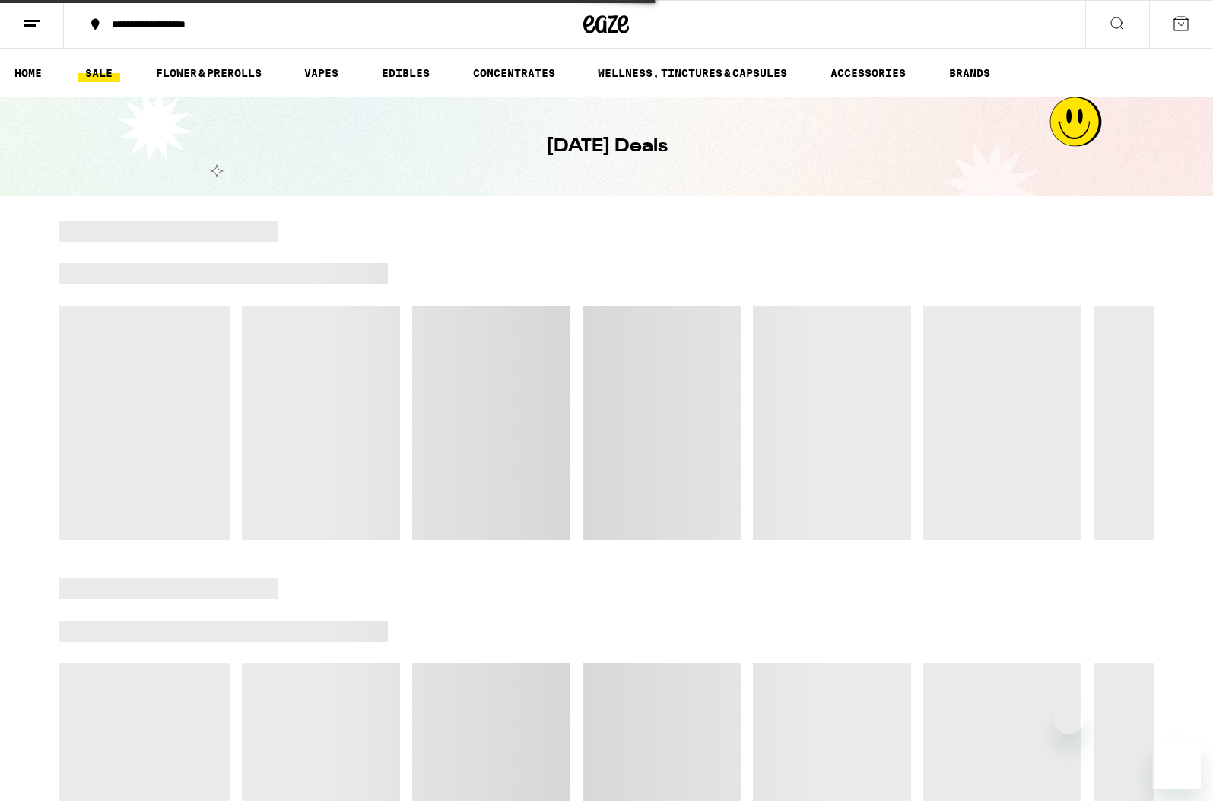 This screenshot has height=801, width=1213. I want to click on a: VAPES, so click(321, 73).